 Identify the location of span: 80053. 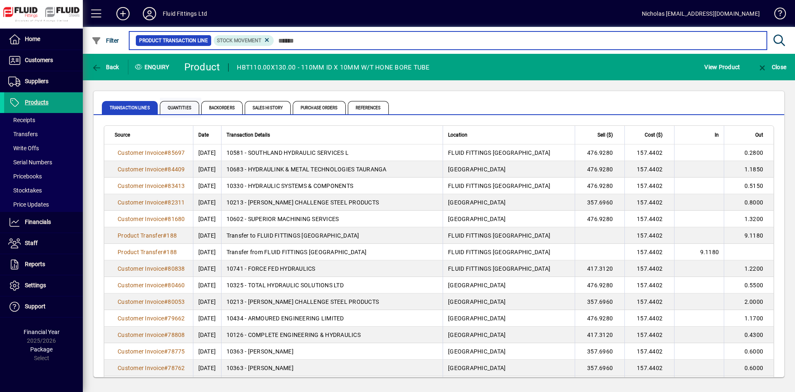
(176, 302).